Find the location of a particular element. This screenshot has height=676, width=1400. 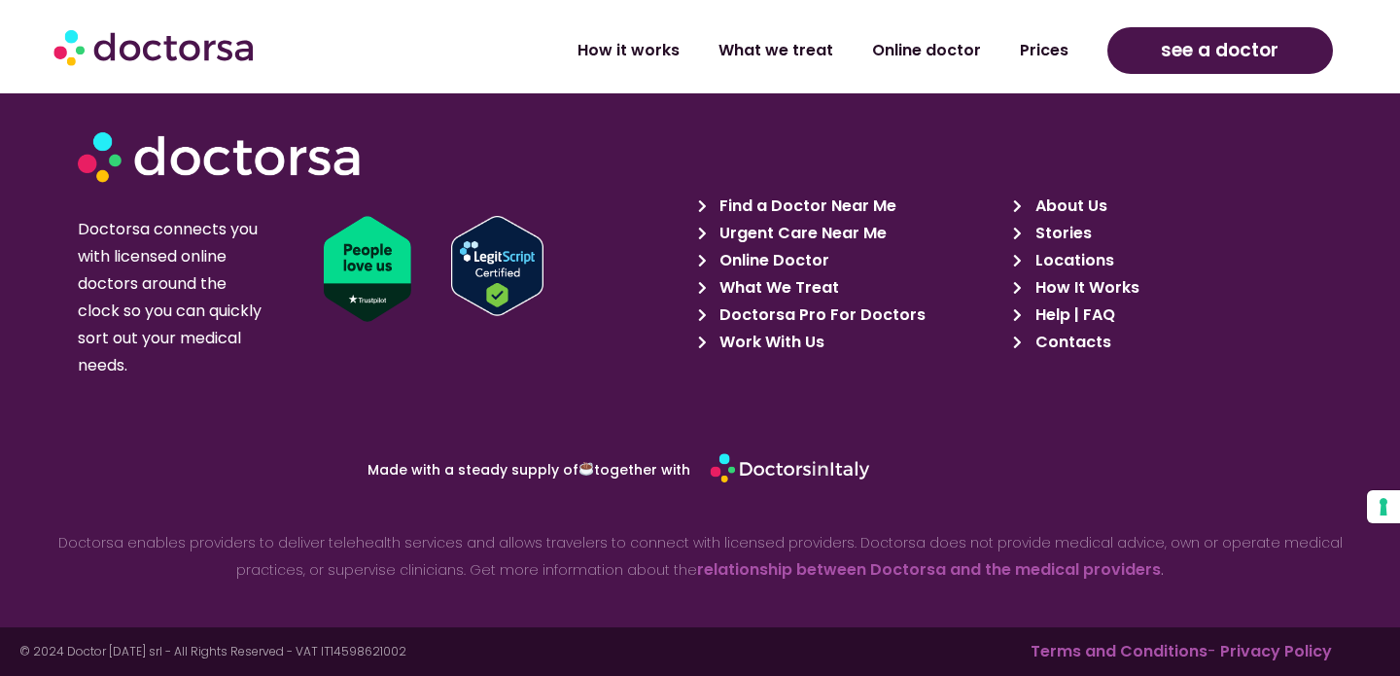

a: see a doctor is located at coordinates (1220, 51).